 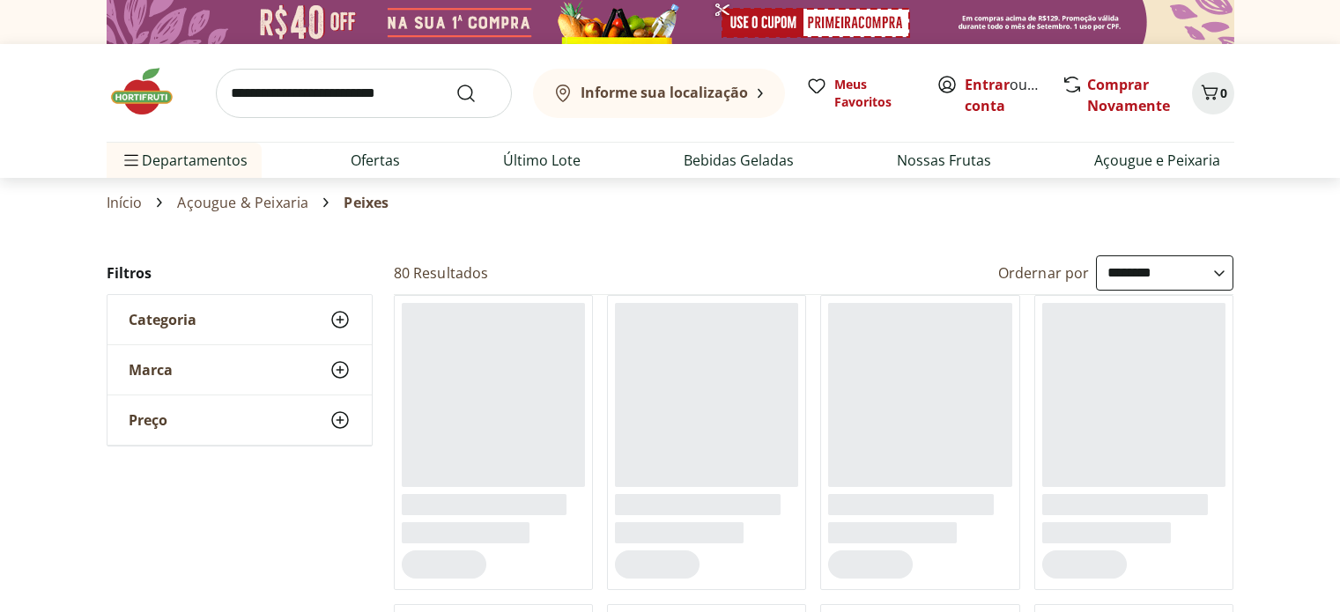 What do you see at coordinates (151, 370) in the screenshot?
I see `span: Marca` at bounding box center [151, 370].